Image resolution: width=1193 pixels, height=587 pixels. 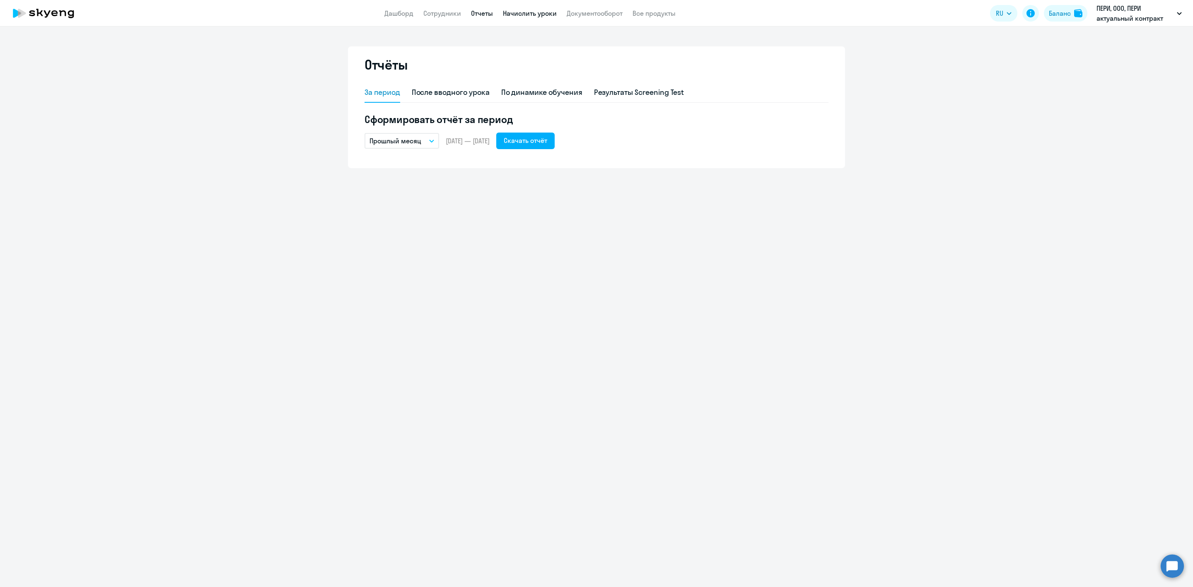 What do you see at coordinates (596, 119) in the screenshot?
I see `h5: Сформировать отчёт за период` at bounding box center [596, 119].